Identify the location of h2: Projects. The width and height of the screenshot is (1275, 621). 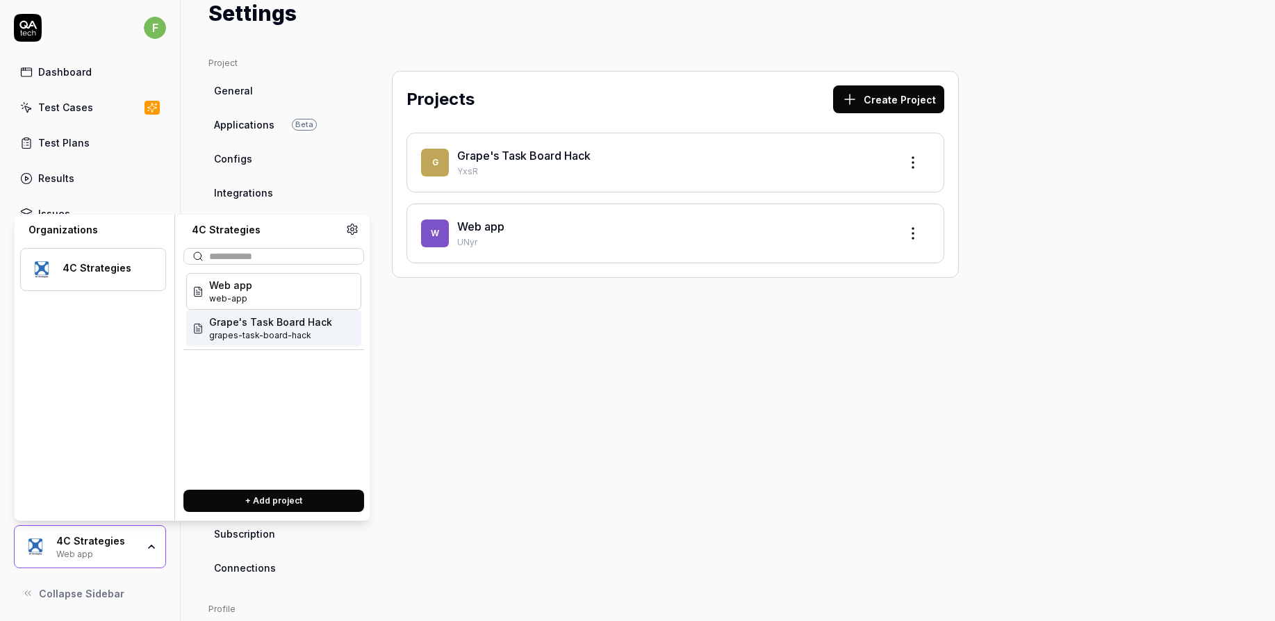
(440, 99).